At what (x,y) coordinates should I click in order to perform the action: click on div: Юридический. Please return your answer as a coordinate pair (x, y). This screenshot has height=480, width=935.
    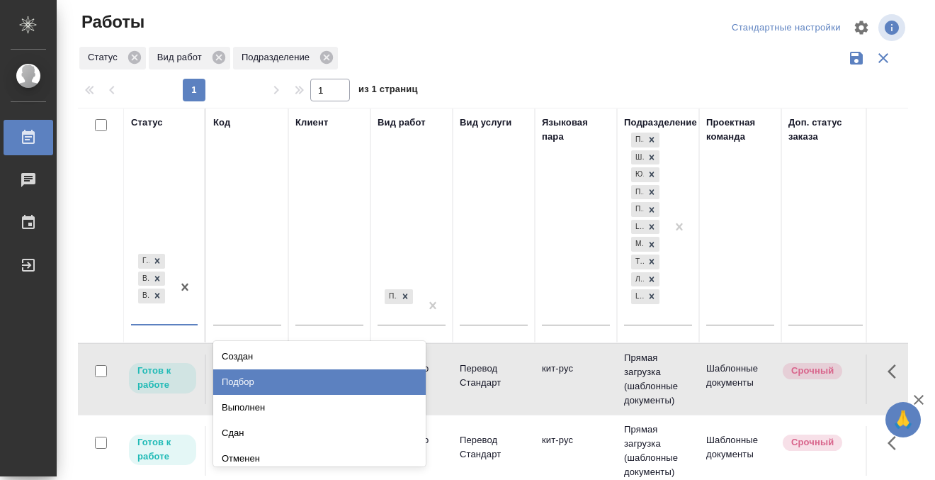
    Looking at the image, I should click on (638, 174).